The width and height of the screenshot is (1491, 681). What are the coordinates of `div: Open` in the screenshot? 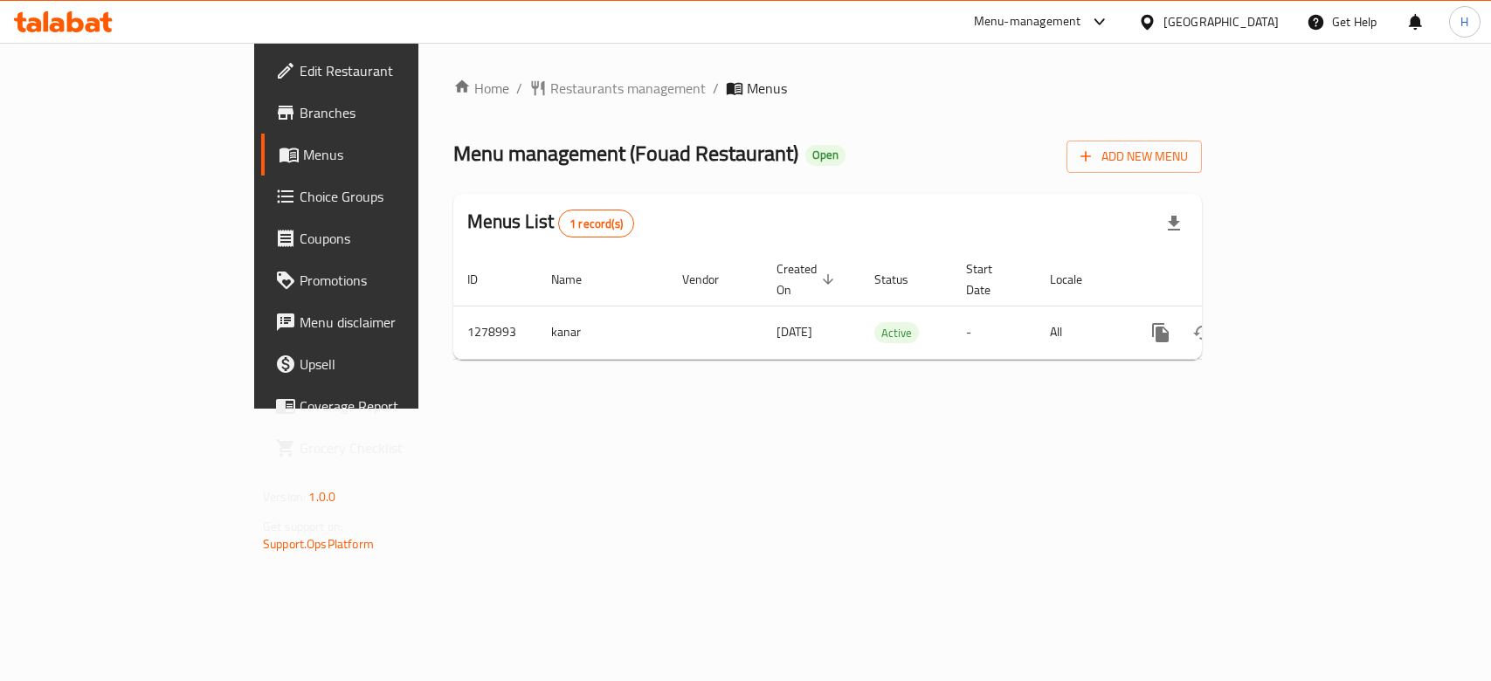 It's located at (826, 156).